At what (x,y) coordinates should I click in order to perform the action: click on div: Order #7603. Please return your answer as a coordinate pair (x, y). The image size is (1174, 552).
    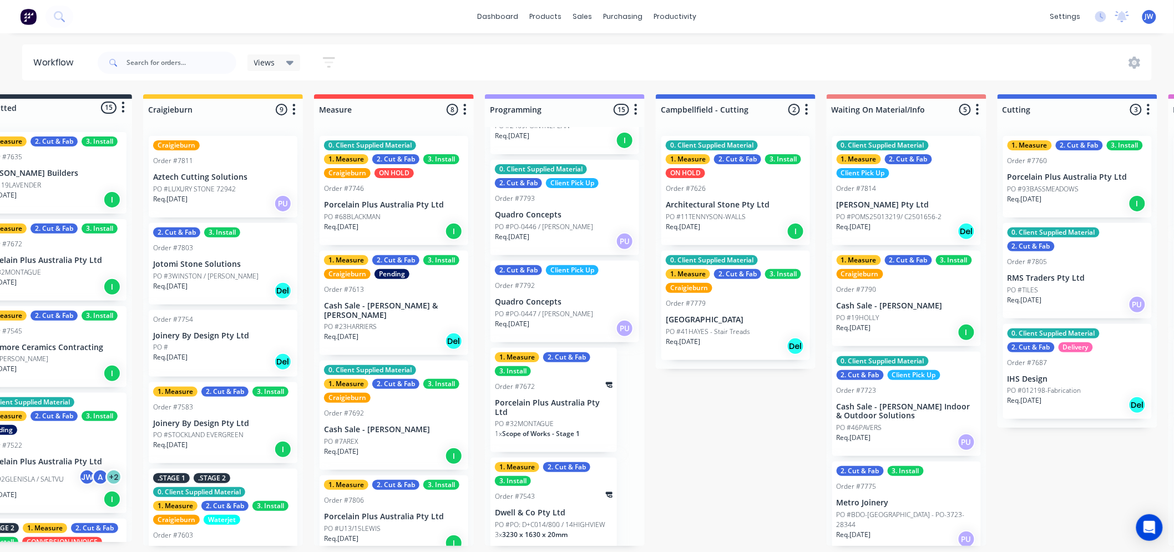
    Looking at the image, I should click on (173, 535).